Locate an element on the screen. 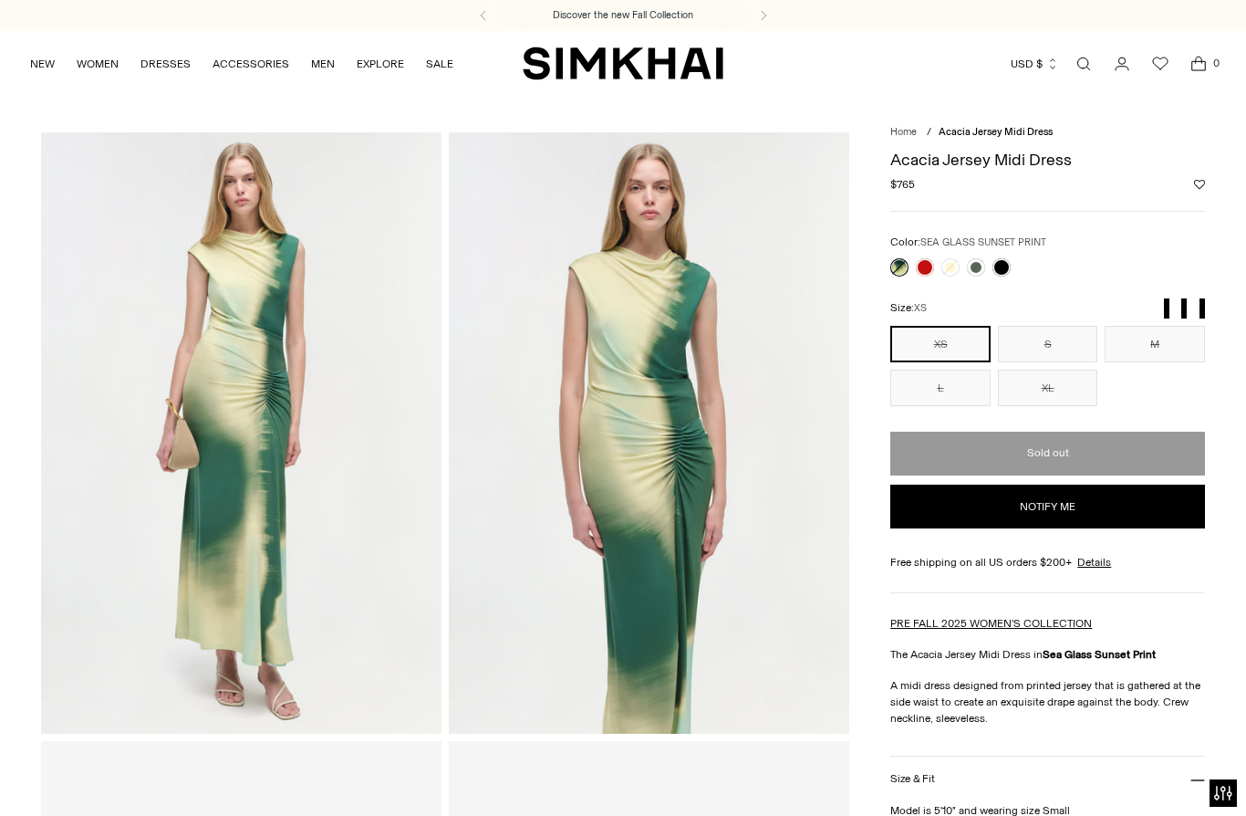  button: USD $ is located at coordinates (1035, 64).